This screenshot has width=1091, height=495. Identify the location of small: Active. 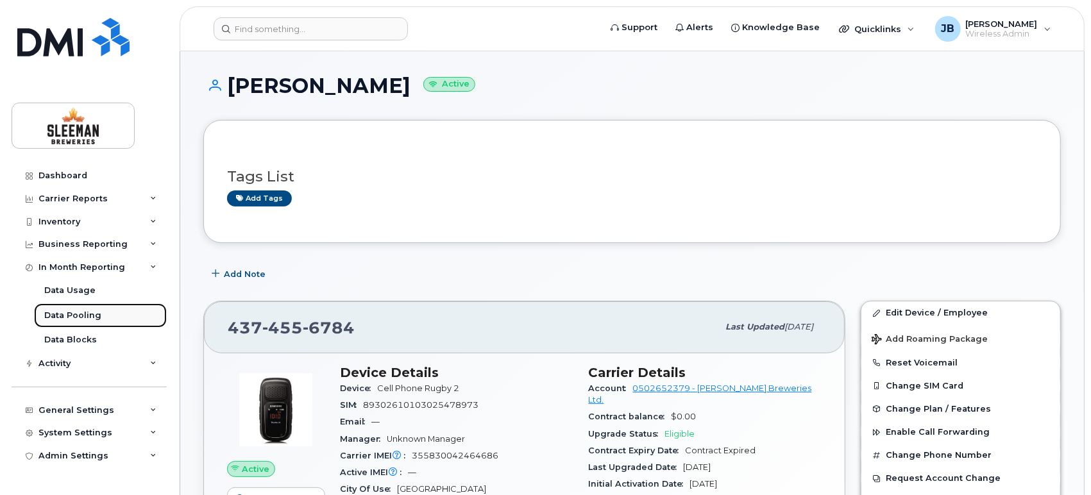
(449, 84).